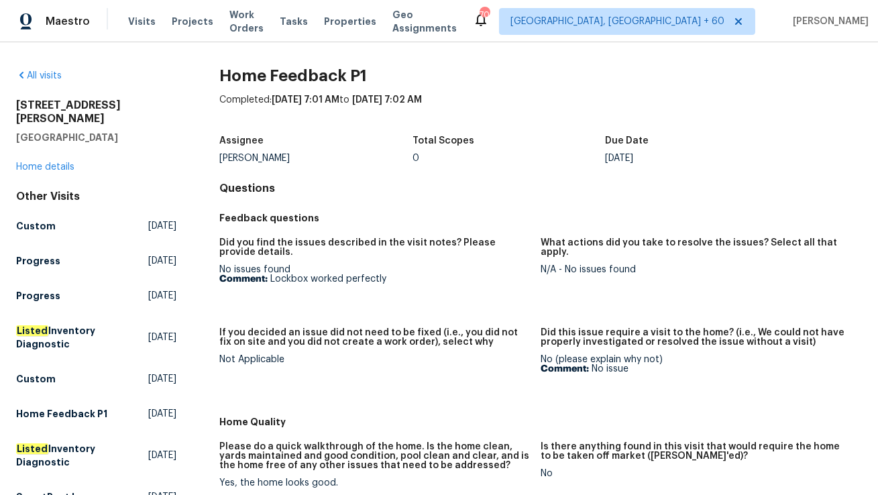  What do you see at coordinates (627, 141) in the screenshot?
I see `h5: Due Date` at bounding box center [627, 141].